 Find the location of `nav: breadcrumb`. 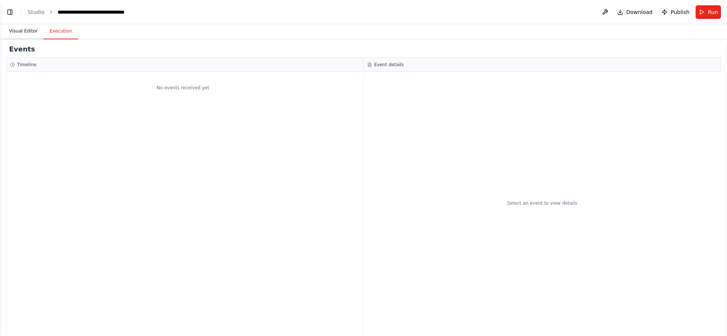

nav: breadcrumb is located at coordinates (87, 12).